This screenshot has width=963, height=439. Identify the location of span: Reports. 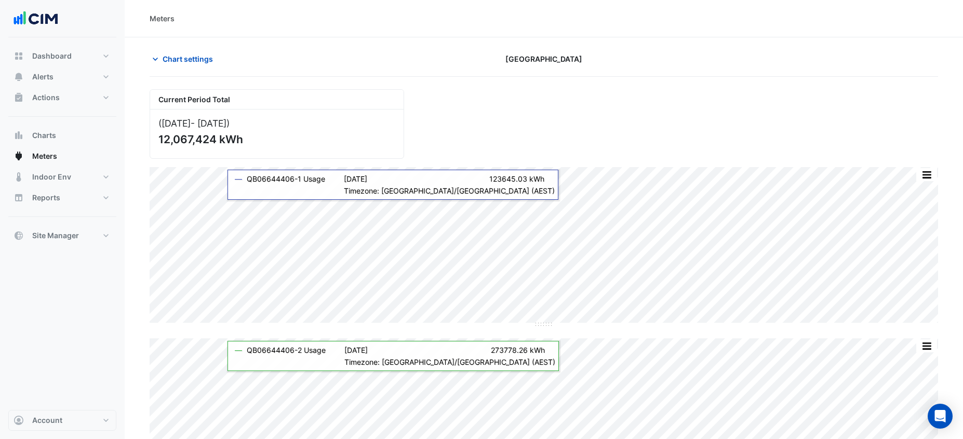
(46, 198).